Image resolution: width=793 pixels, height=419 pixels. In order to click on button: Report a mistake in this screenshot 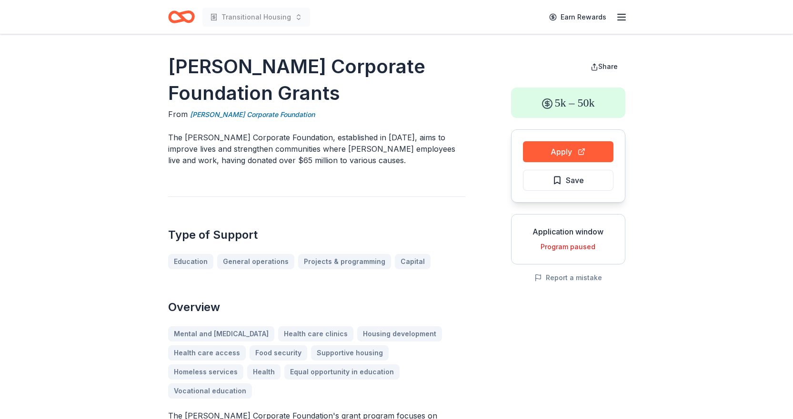, I will do `click(568, 278)`.